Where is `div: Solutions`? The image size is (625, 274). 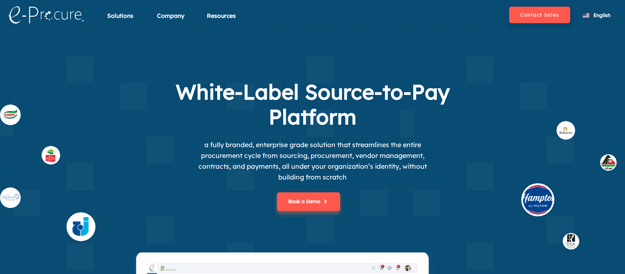 div: Solutions is located at coordinates (120, 21).